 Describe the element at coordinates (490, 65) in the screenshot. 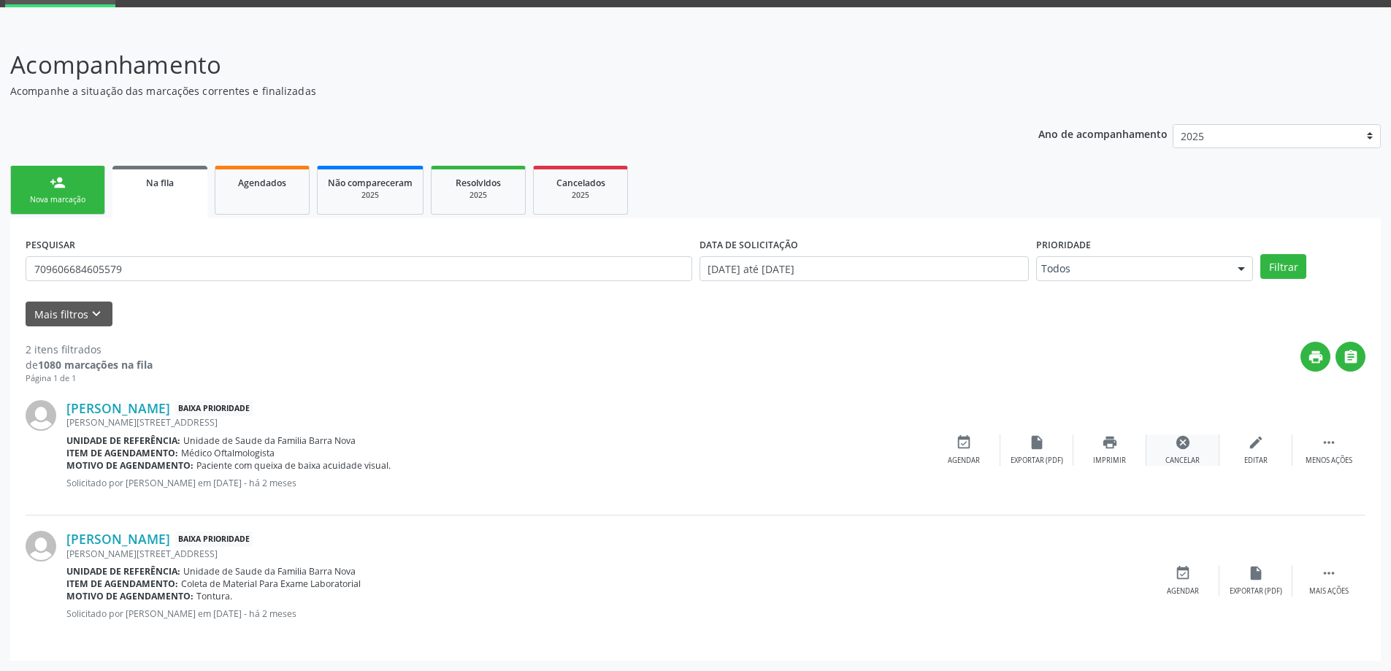

I see `p: Acompanhamento` at that location.